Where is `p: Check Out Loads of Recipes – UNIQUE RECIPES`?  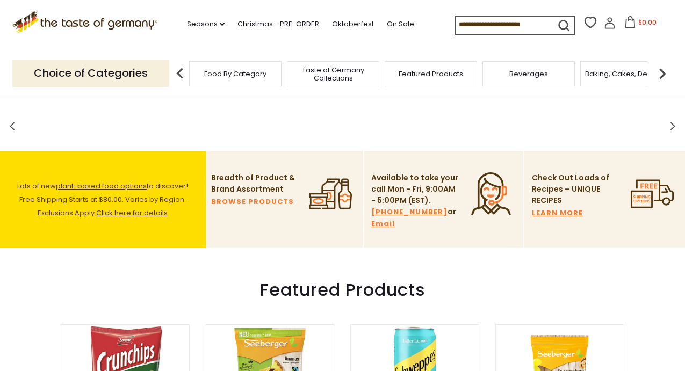
p: Check Out Loads of Recipes – UNIQUE RECIPES is located at coordinates (571, 189).